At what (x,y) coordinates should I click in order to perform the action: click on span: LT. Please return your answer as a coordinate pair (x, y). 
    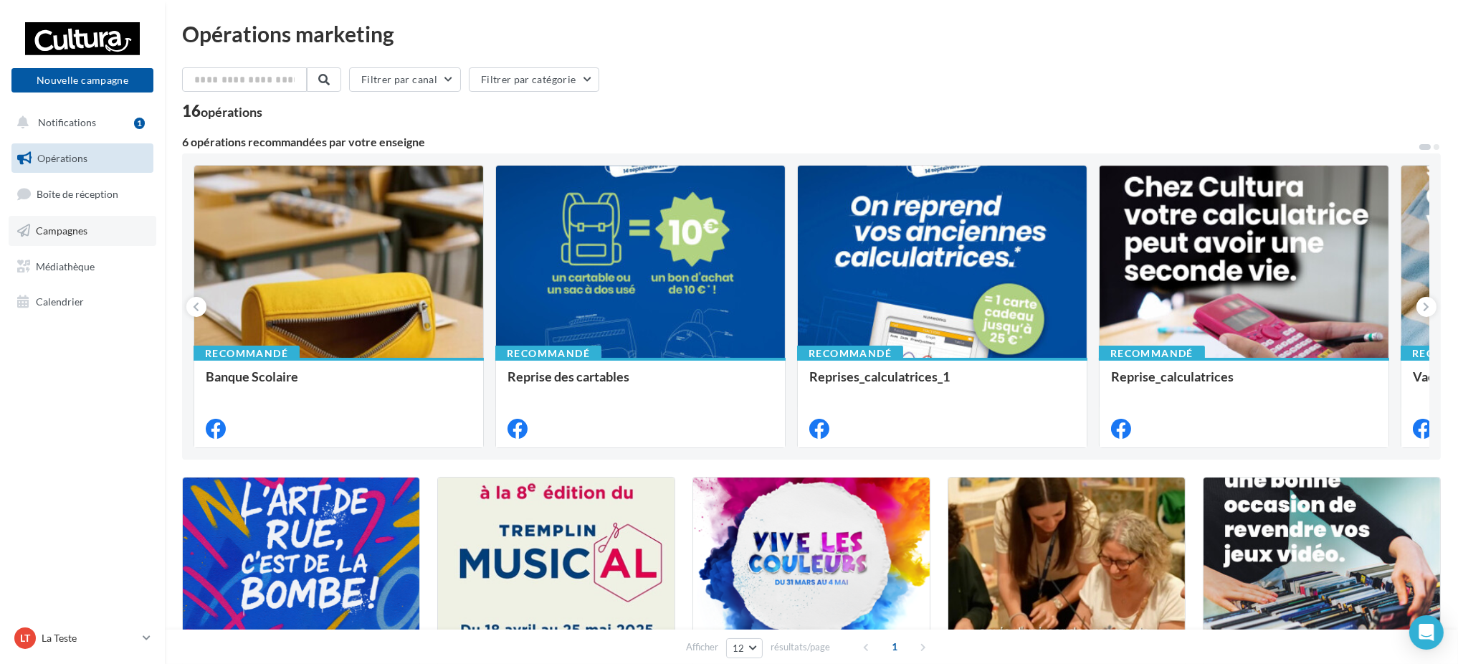
    Looking at the image, I should click on (25, 638).